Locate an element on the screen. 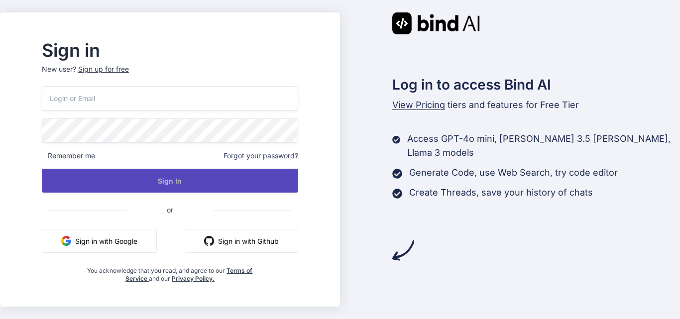  p: tiers and features for Free Tier is located at coordinates (536, 105).